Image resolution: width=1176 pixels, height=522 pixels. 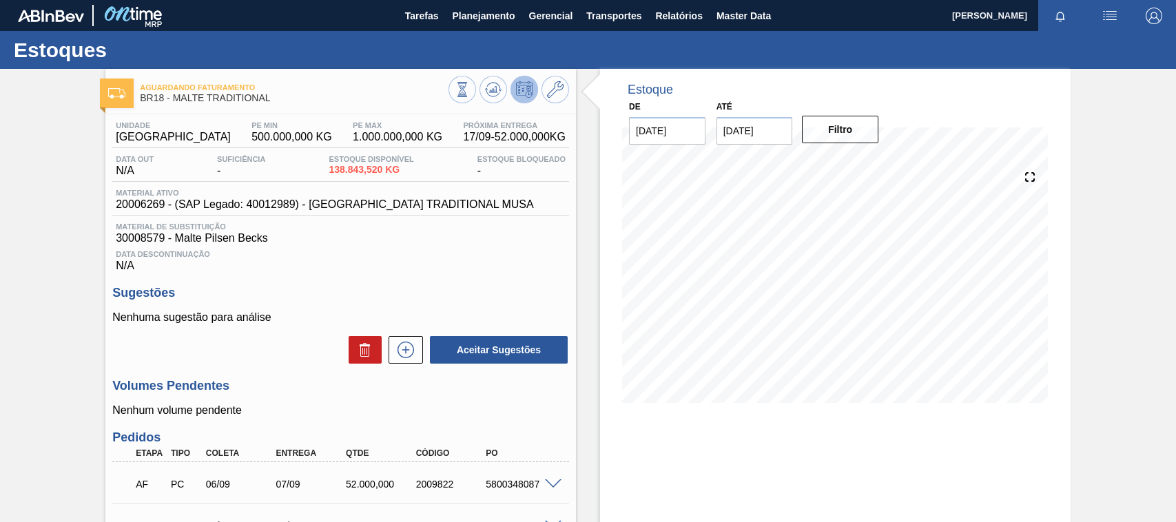 I want to click on button: Filtro, so click(x=840, y=129).